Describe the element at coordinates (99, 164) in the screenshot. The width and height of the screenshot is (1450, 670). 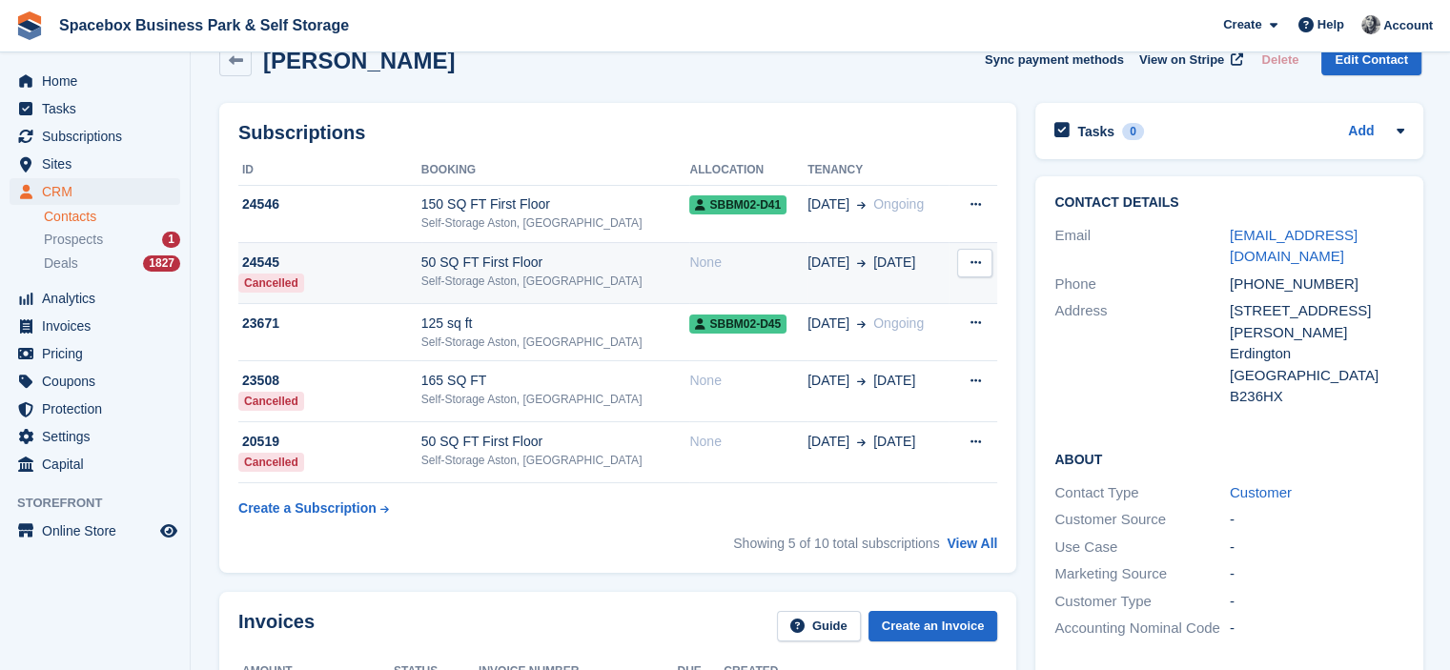
I see `span: Sites` at that location.